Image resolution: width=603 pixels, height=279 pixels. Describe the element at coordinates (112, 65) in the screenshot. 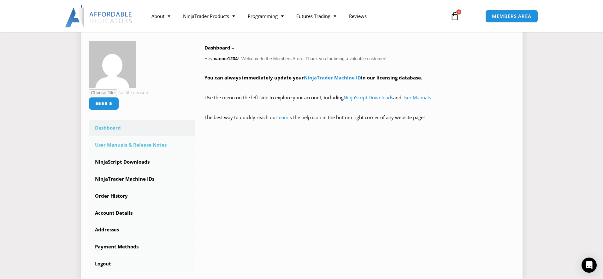

I see `img: f69e5b4752c14dcab4e6e90a19867b3a6c256eff3cbd52fcb04f8c086f6d0b0e` at that location.